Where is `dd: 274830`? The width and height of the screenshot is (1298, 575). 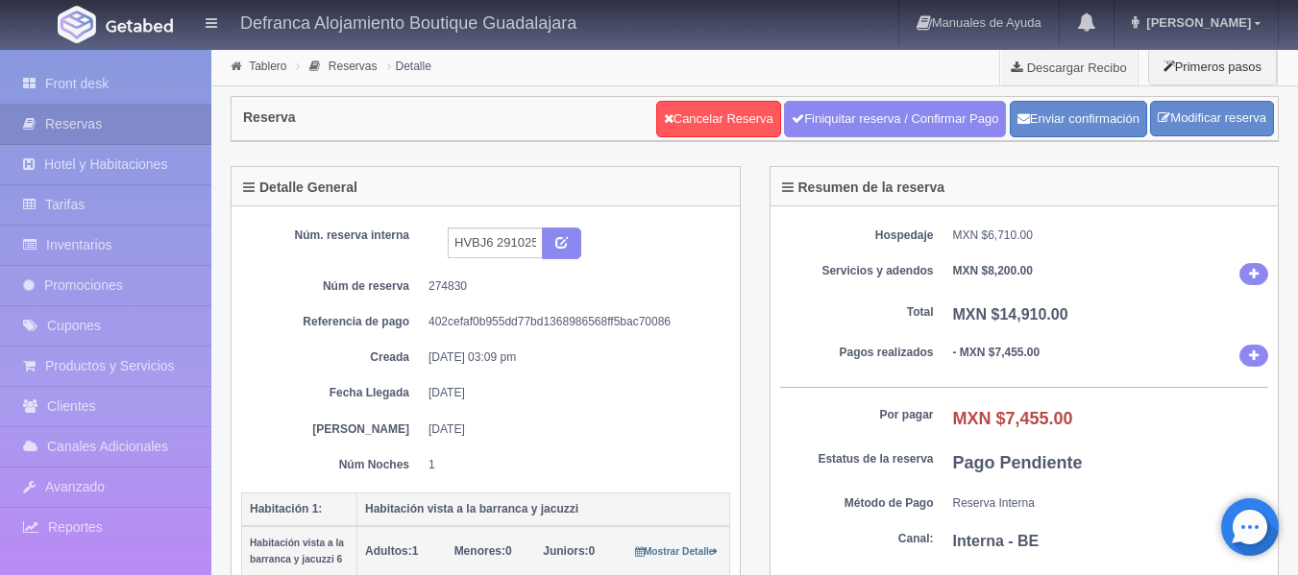
dd: 274830 is located at coordinates (571, 286).